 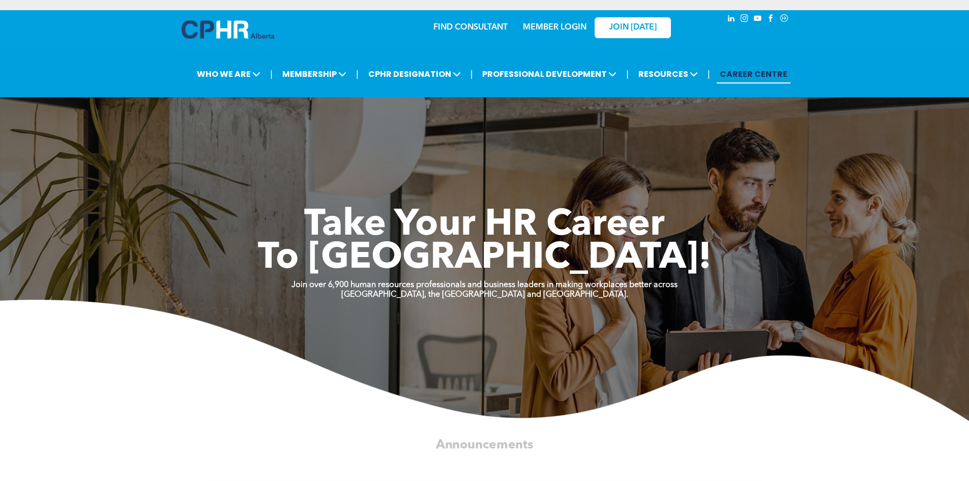 What do you see at coordinates (228, 74) in the screenshot?
I see `span: WHO WE ARE` at bounding box center [228, 74].